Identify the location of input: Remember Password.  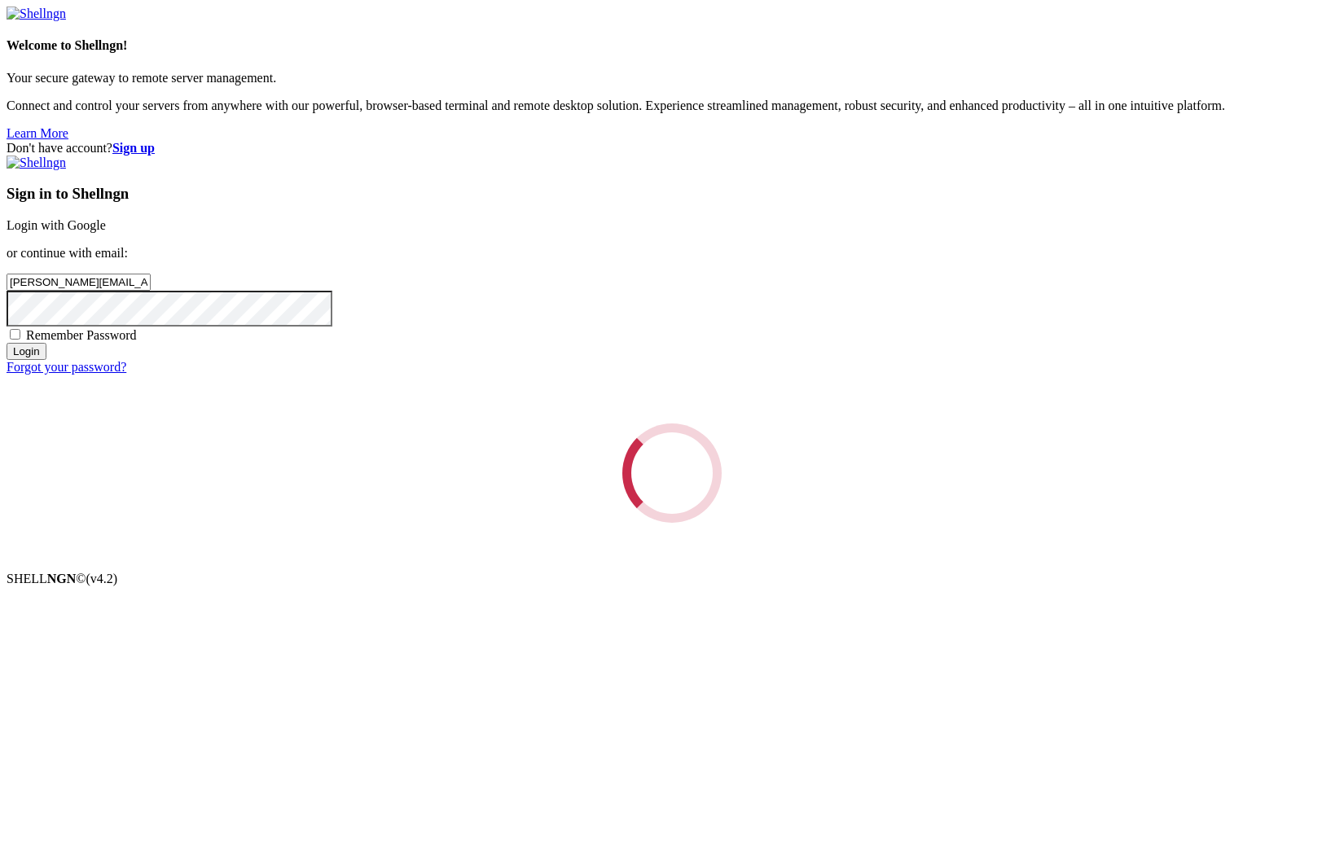
(15, 334).